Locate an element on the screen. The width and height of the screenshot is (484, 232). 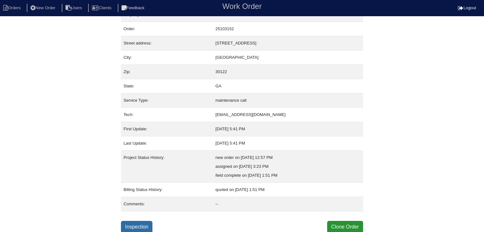
td: Last Update: is located at coordinates (167, 143).